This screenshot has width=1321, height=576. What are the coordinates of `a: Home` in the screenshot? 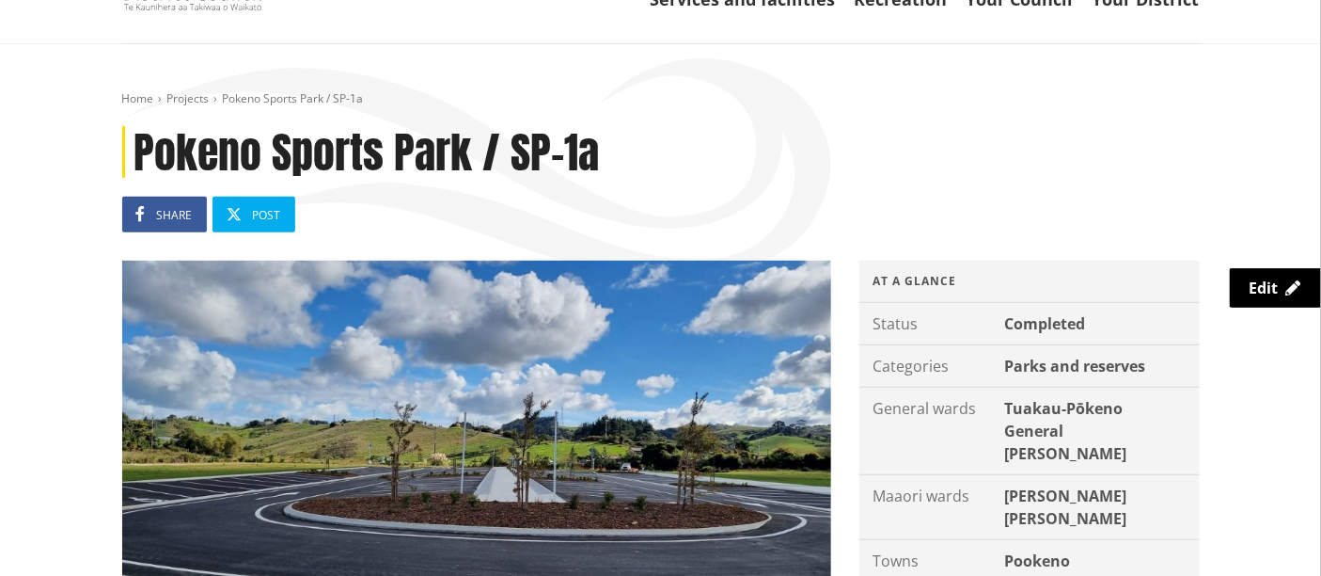 It's located at (138, 98).